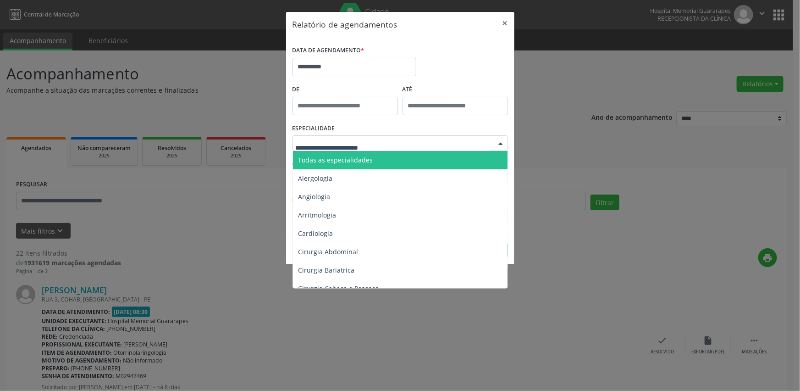  I want to click on span: Cirurgia Abdominal, so click(328, 251).